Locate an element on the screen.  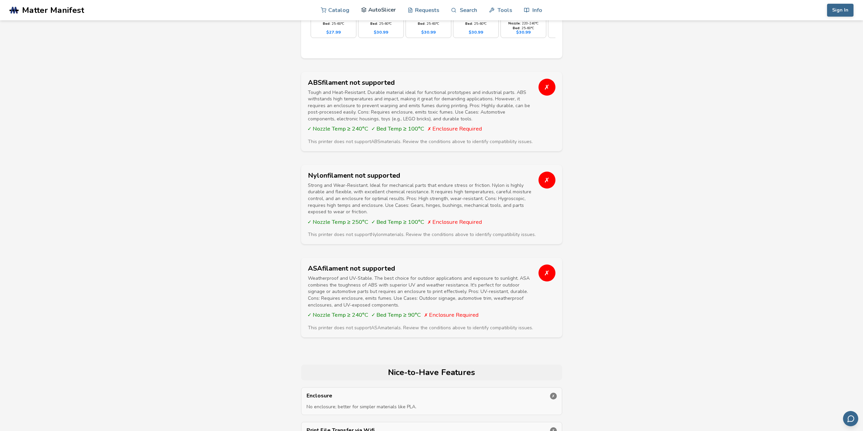
div: This printer does not support ASA materials. Review the conditions above to identify compatibilit... is located at coordinates (432, 328).